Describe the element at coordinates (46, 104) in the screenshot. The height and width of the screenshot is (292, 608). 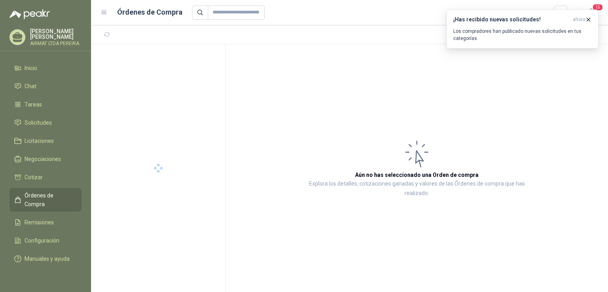
I see `a: Tareas` at that location.